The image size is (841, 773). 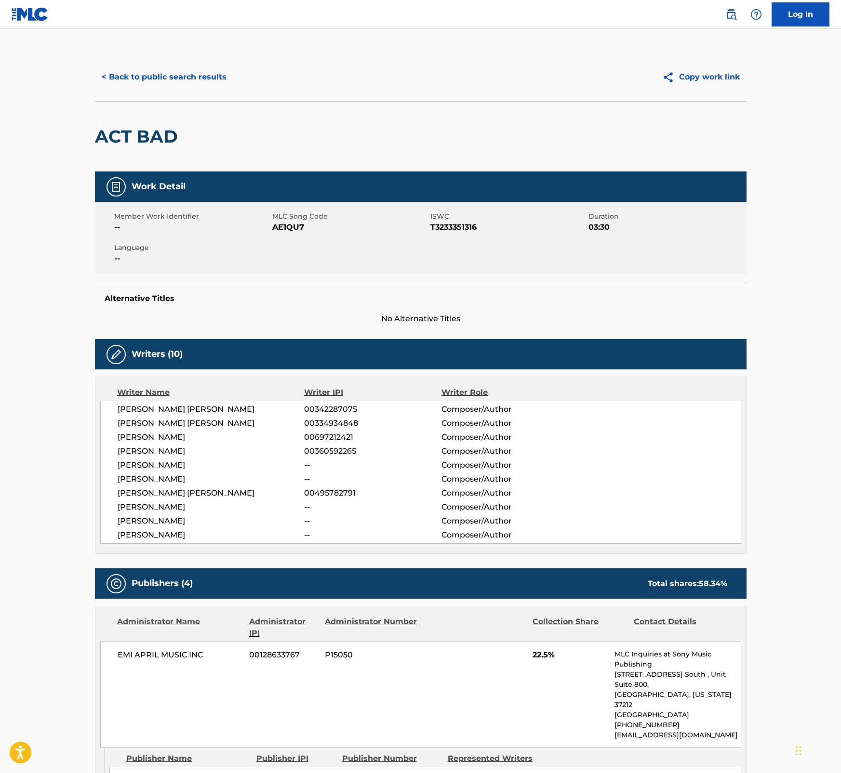 What do you see at coordinates (211, 393) in the screenshot?
I see `div: Writer Name` at bounding box center [211, 393].